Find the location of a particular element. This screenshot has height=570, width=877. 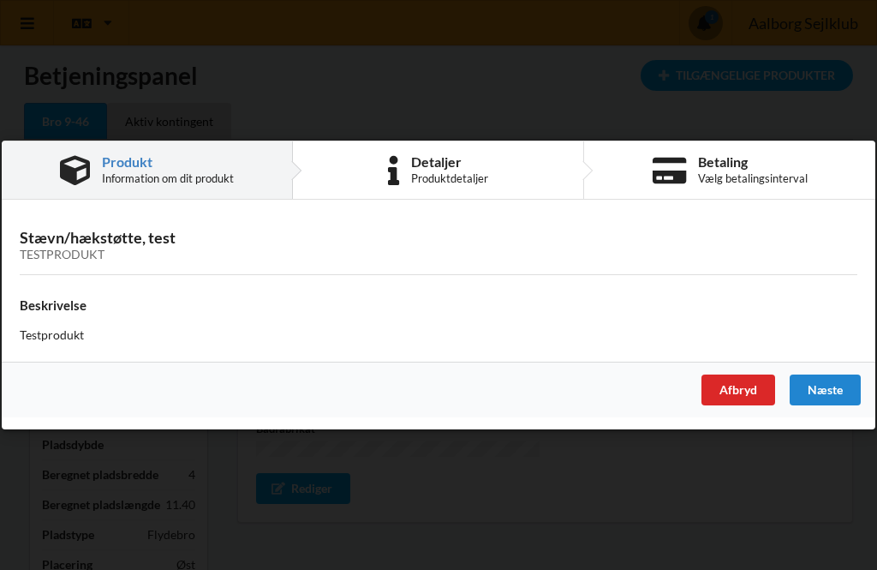

h4: Beskrivelse is located at coordinates (439, 306).